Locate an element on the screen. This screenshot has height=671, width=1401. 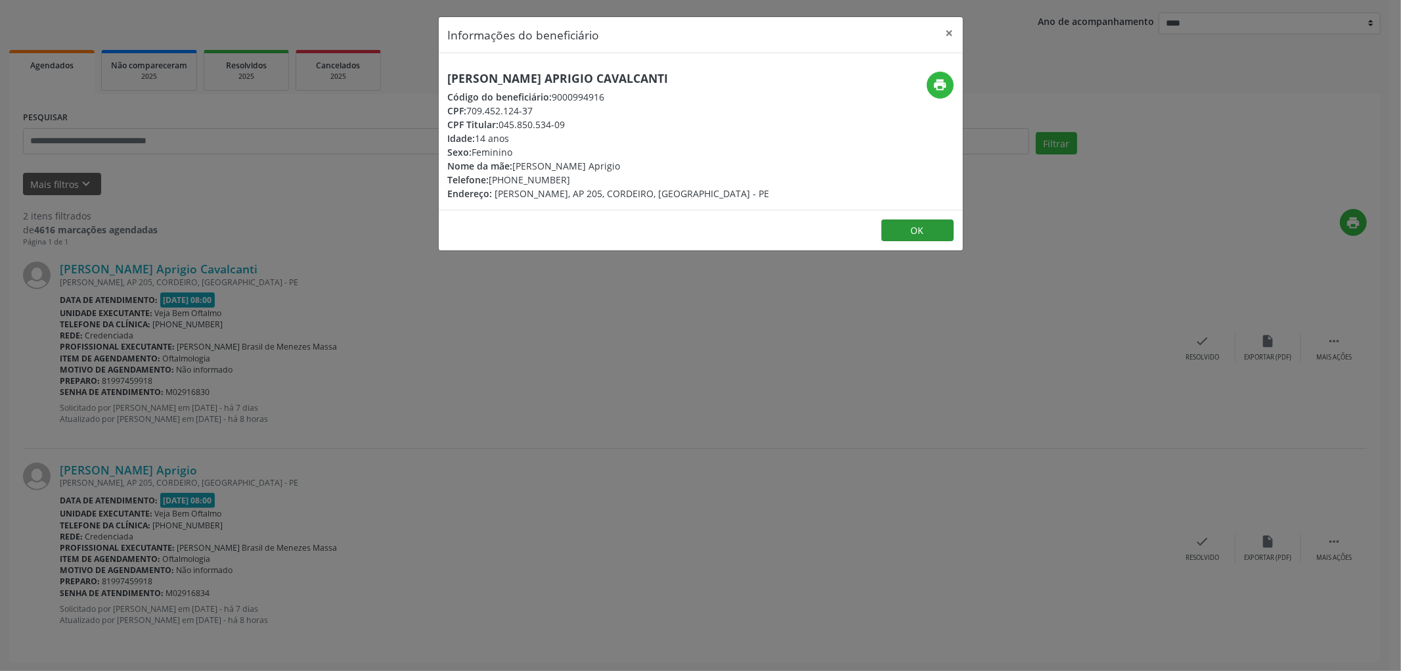
span: Idade: is located at coordinates (462, 138).